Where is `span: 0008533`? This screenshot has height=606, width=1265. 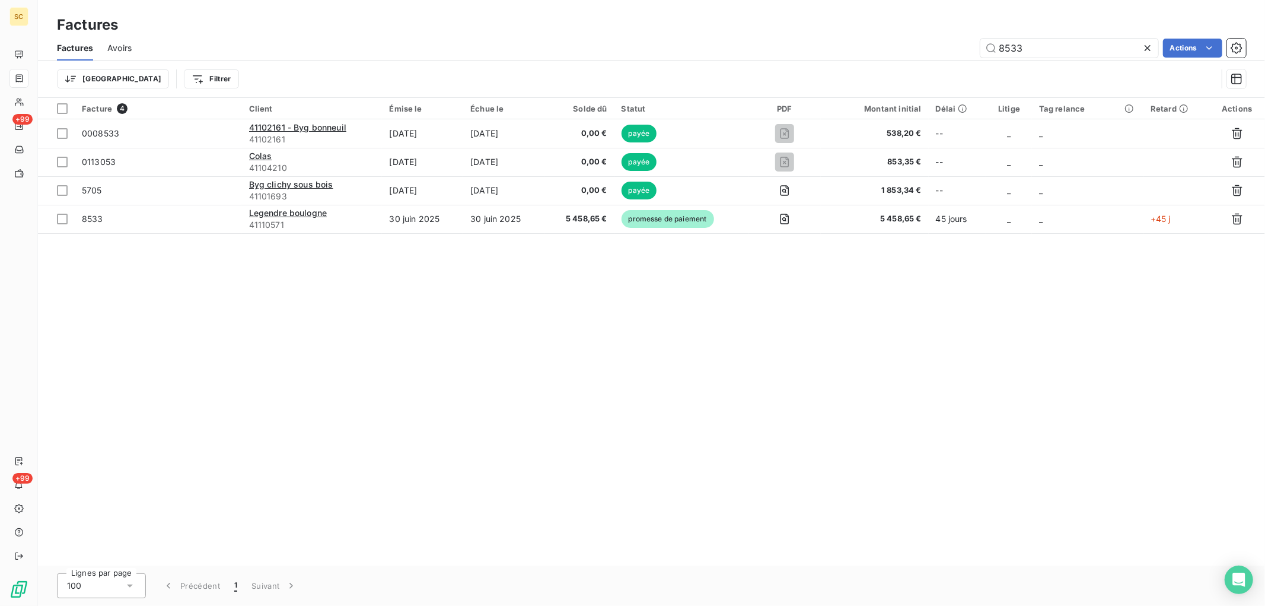
span: 0008533 is located at coordinates (100, 133).